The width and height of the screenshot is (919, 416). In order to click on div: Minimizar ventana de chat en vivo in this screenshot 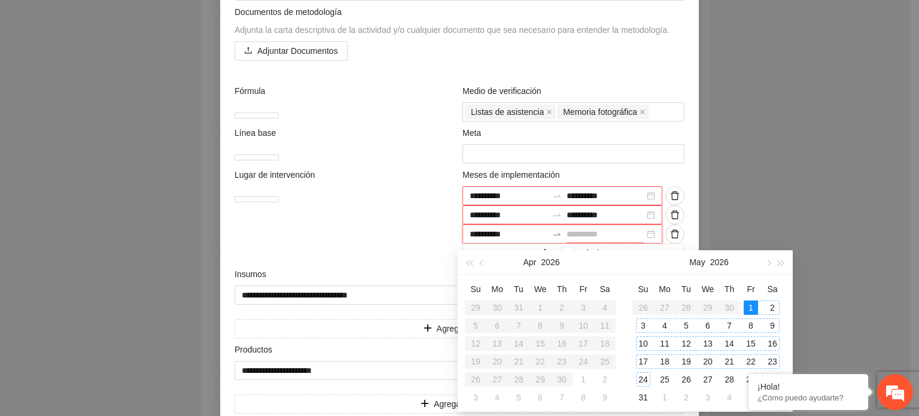, I will do `click(211, 20)`.